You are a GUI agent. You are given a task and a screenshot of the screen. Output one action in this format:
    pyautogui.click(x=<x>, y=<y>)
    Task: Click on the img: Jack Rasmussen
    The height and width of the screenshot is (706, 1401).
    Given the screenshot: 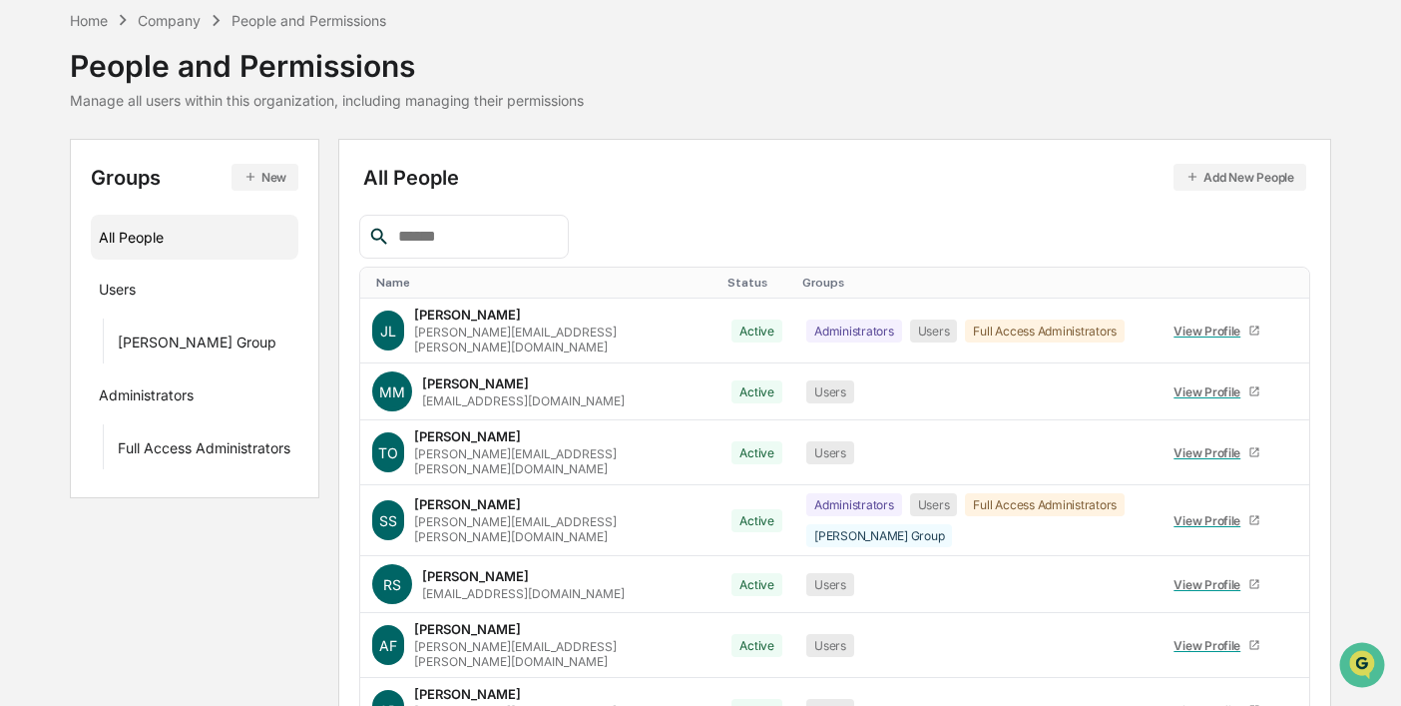 What is the action you would take?
    pyautogui.click(x=36, y=432)
    